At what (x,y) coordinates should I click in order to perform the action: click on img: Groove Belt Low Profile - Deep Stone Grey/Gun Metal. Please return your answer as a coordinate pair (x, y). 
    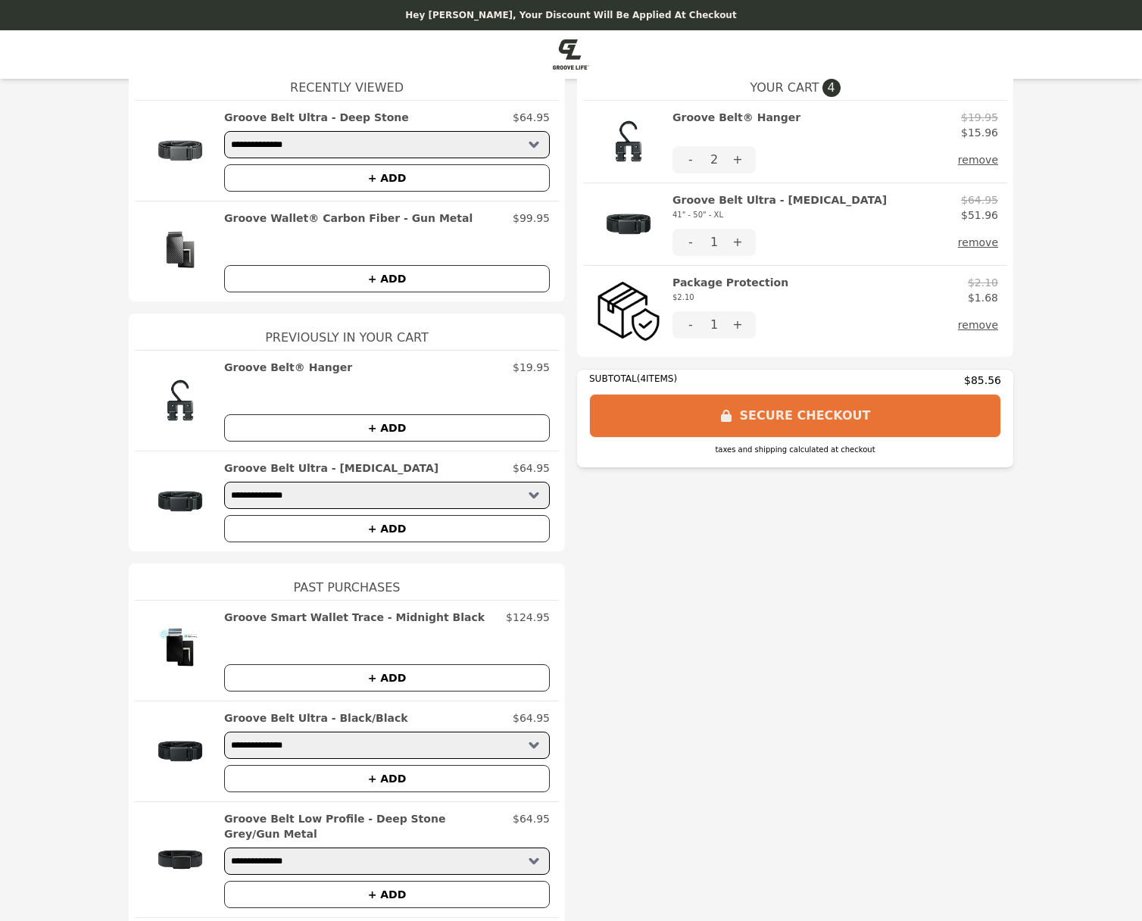
    Looking at the image, I should click on (180, 860).